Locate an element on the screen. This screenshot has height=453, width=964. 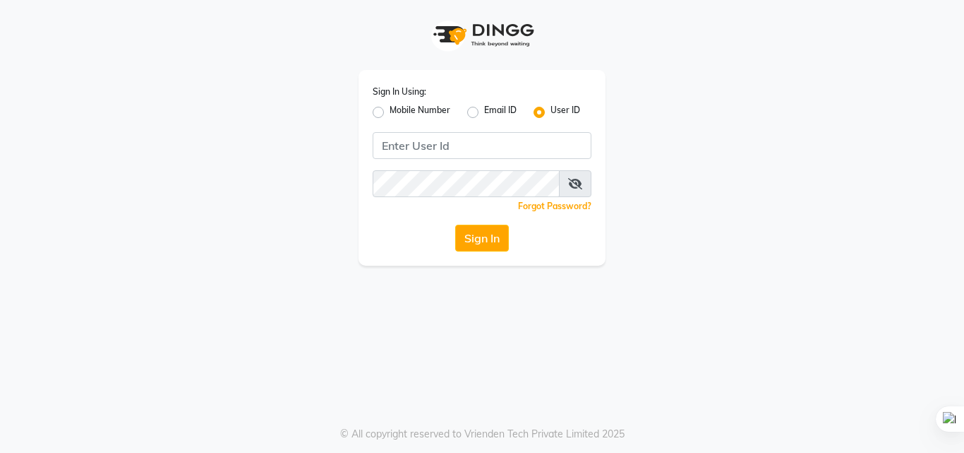
label: Email ID is located at coordinates (501, 112).